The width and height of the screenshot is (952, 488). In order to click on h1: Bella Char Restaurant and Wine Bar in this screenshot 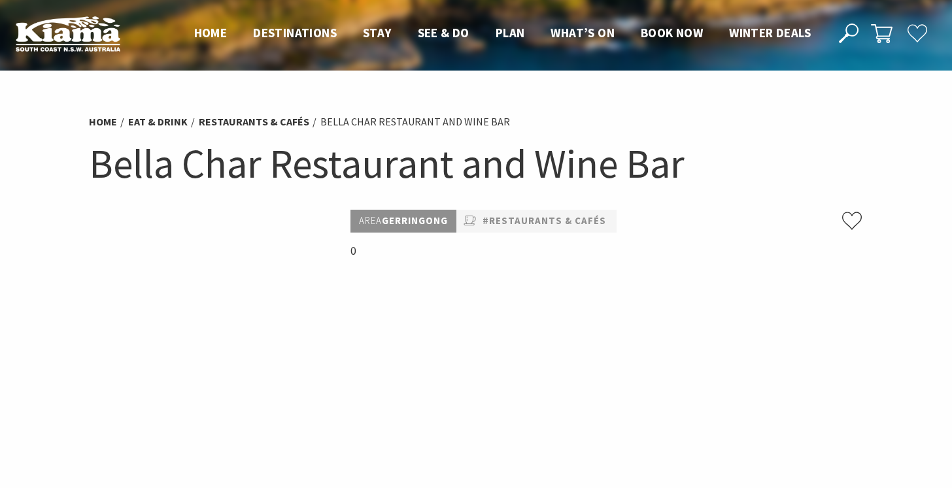, I will do `click(476, 163)`.